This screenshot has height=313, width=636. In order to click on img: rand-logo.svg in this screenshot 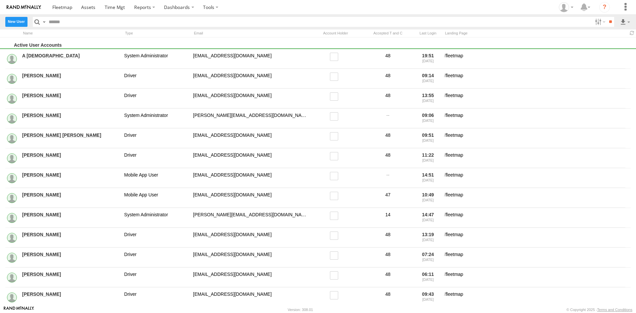, I will do `click(24, 7)`.